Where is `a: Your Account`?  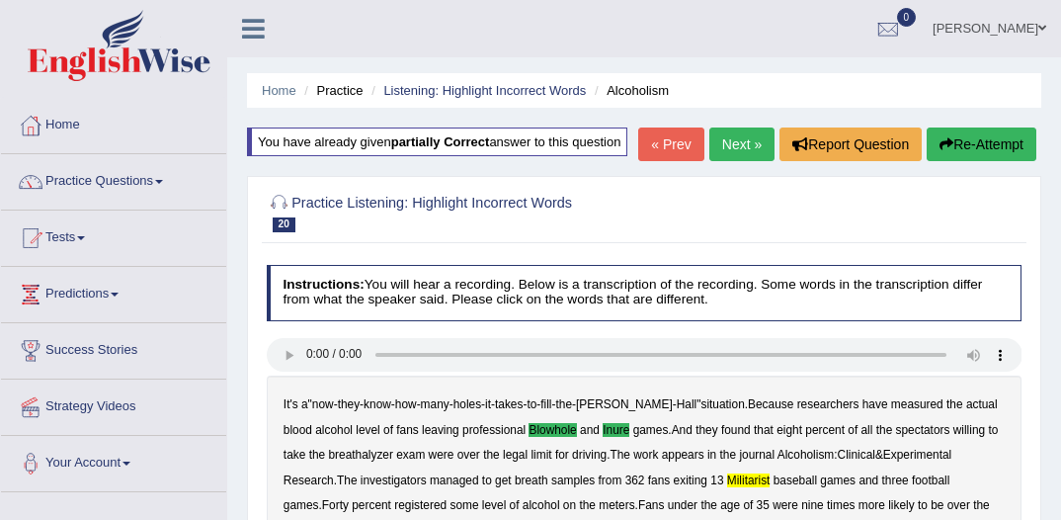 a: Your Account is located at coordinates (114, 461).